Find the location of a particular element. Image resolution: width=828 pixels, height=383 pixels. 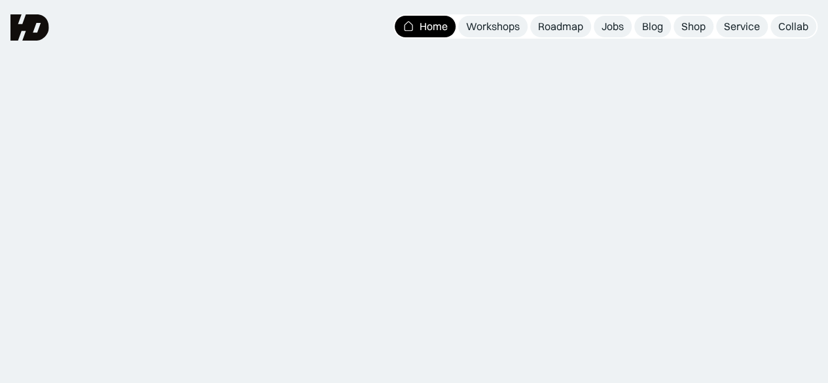

div: Home is located at coordinates (433, 26).